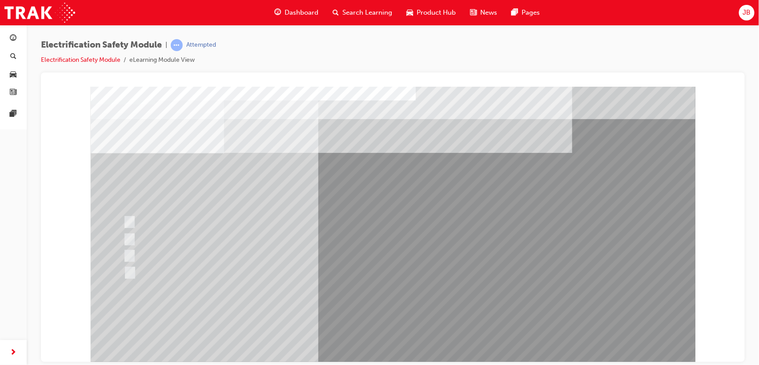 The height and width of the screenshot is (365, 759). Describe the element at coordinates (747, 12) in the screenshot. I see `button: JB` at that location.